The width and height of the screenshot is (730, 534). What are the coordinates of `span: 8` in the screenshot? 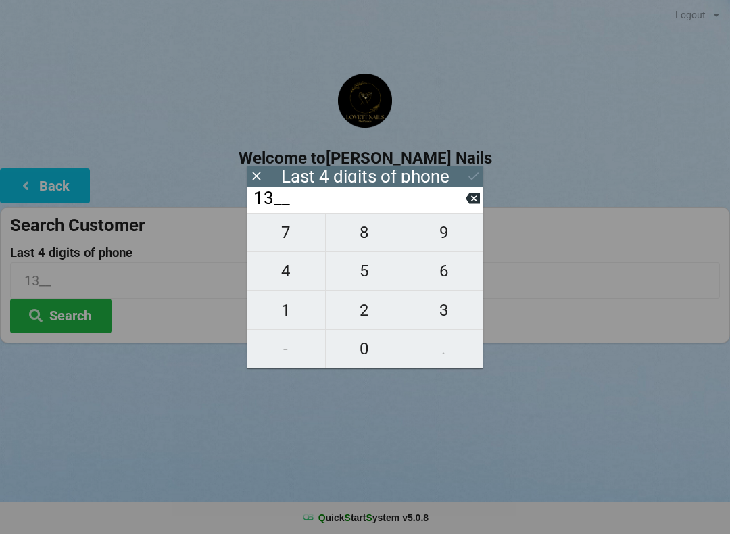 It's located at (365, 232).